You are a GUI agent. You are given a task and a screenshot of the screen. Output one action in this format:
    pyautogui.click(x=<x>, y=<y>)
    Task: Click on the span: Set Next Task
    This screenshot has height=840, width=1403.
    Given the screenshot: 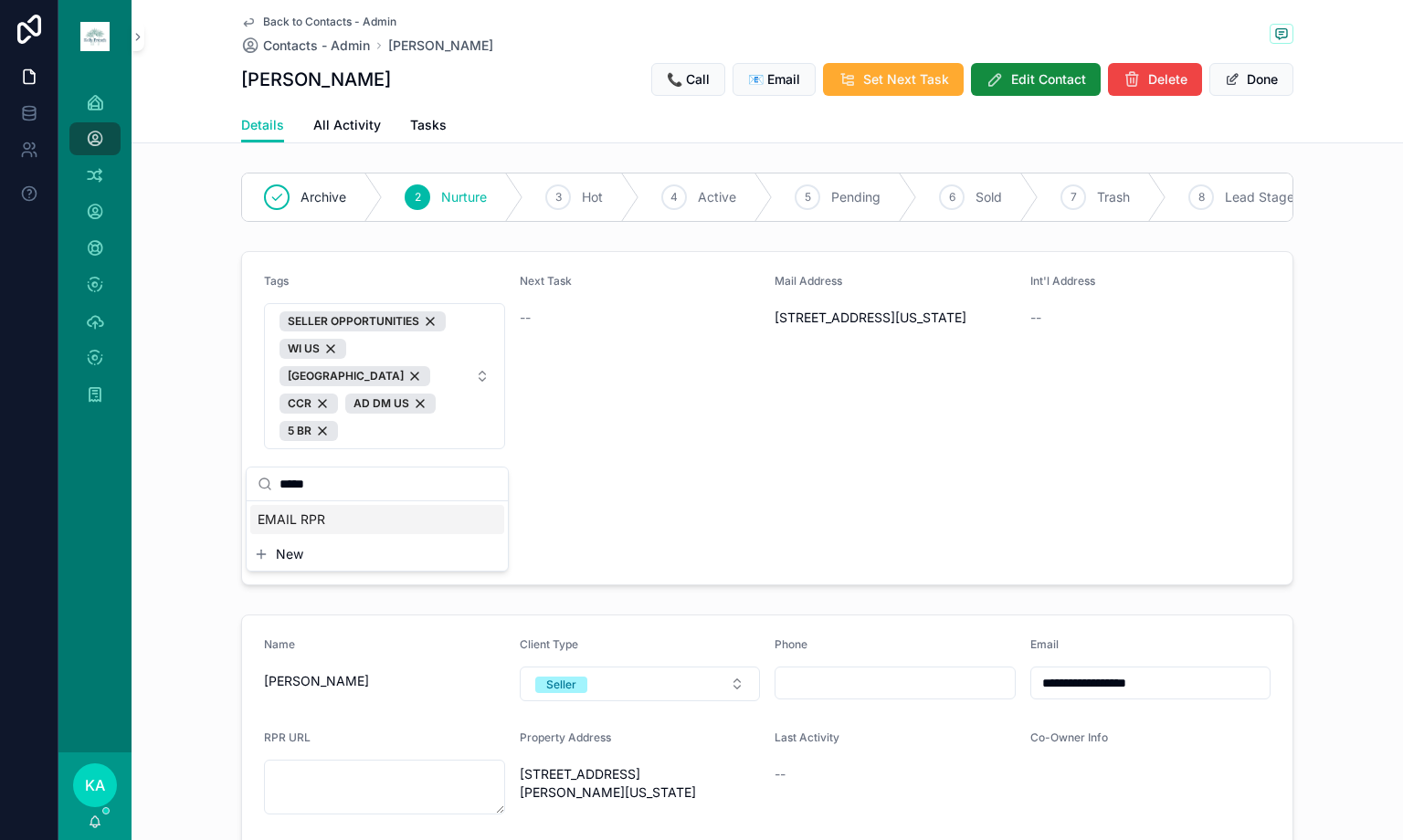 What is the action you would take?
    pyautogui.click(x=906, y=80)
    